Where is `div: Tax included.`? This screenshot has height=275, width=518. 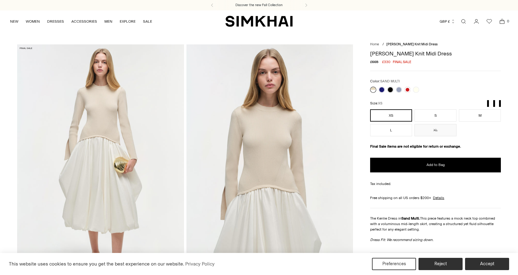 div: Tax included. is located at coordinates (435, 184).